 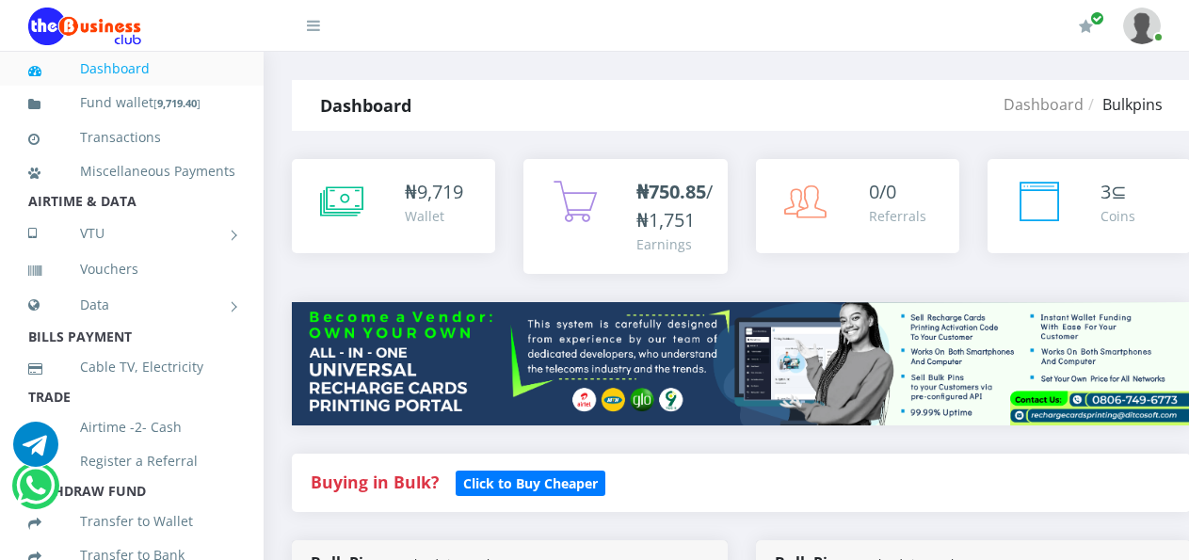 What do you see at coordinates (375, 482) in the screenshot?
I see `strong: Buying in Bulk?` at bounding box center [375, 482].